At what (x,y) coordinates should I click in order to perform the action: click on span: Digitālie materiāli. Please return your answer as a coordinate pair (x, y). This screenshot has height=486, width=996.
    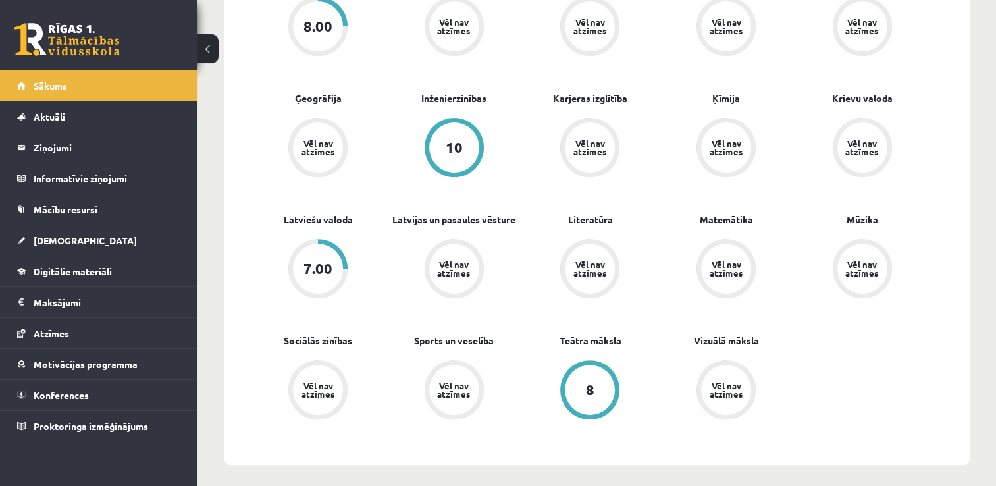
    Looking at the image, I should click on (72, 271).